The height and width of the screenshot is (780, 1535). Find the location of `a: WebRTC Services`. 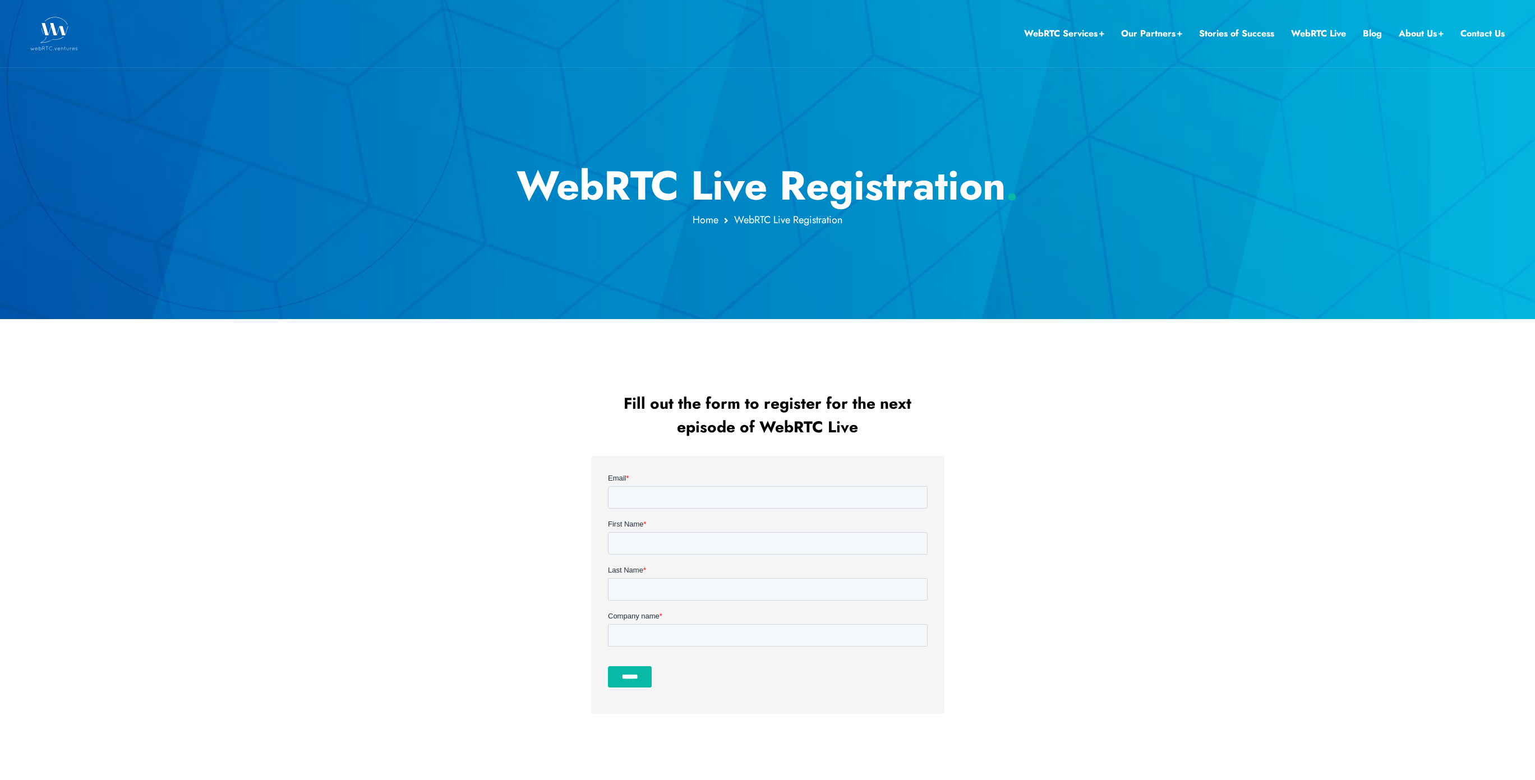

a: WebRTC Services is located at coordinates (1064, 34).